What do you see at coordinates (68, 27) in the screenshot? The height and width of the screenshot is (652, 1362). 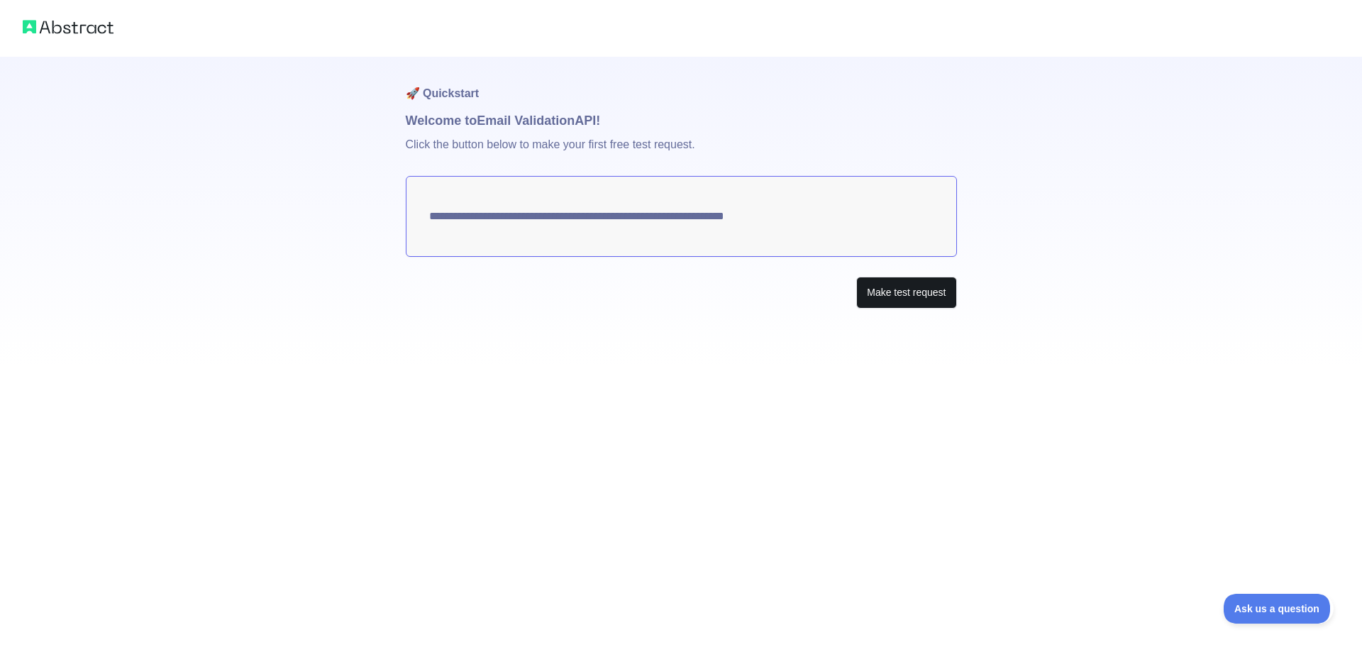 I see `img: Abstract logo` at bounding box center [68, 27].